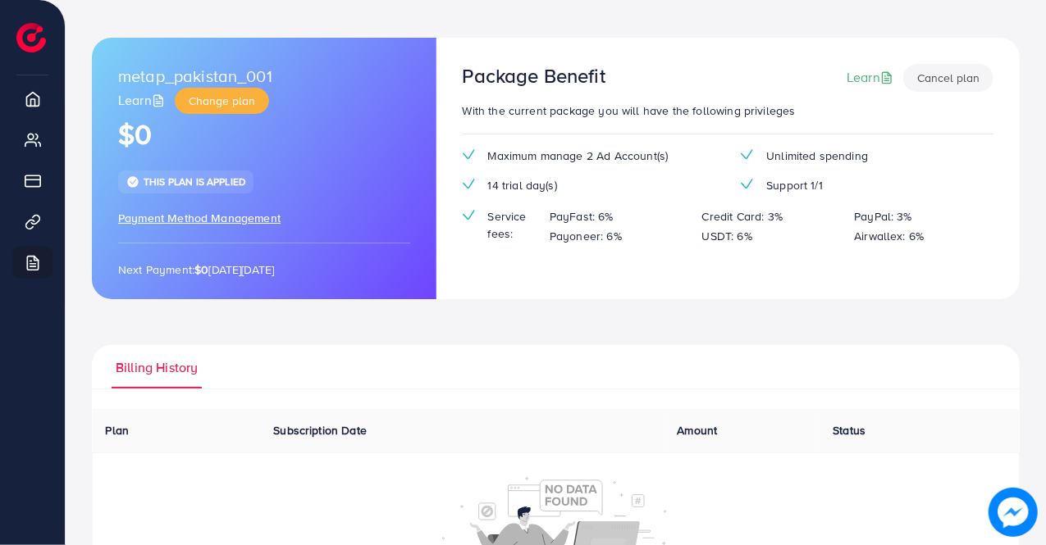 This screenshot has height=545, width=1046. Describe the element at coordinates (817, 156) in the screenshot. I see `span: Unlimited spending` at that location.